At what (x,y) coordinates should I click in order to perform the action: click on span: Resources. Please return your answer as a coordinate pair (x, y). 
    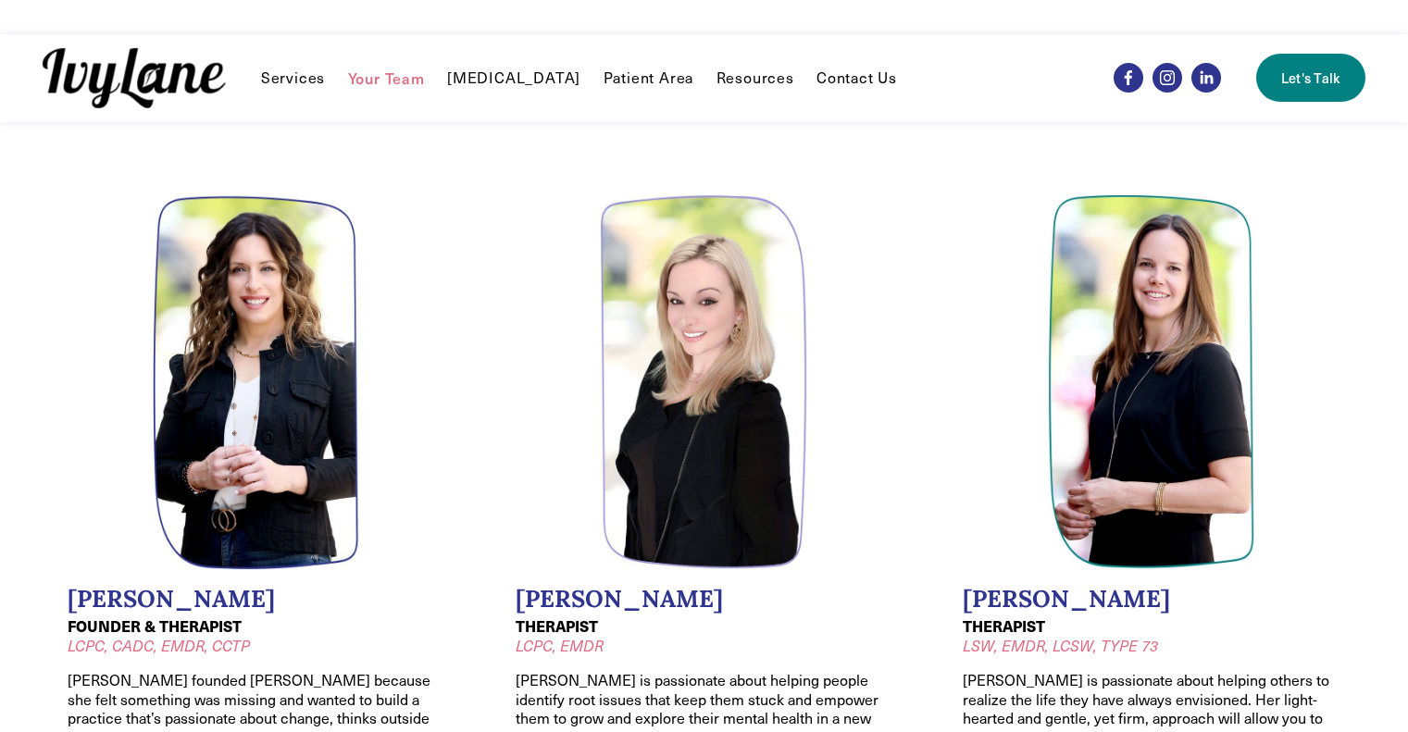
    Looking at the image, I should click on (756, 78).